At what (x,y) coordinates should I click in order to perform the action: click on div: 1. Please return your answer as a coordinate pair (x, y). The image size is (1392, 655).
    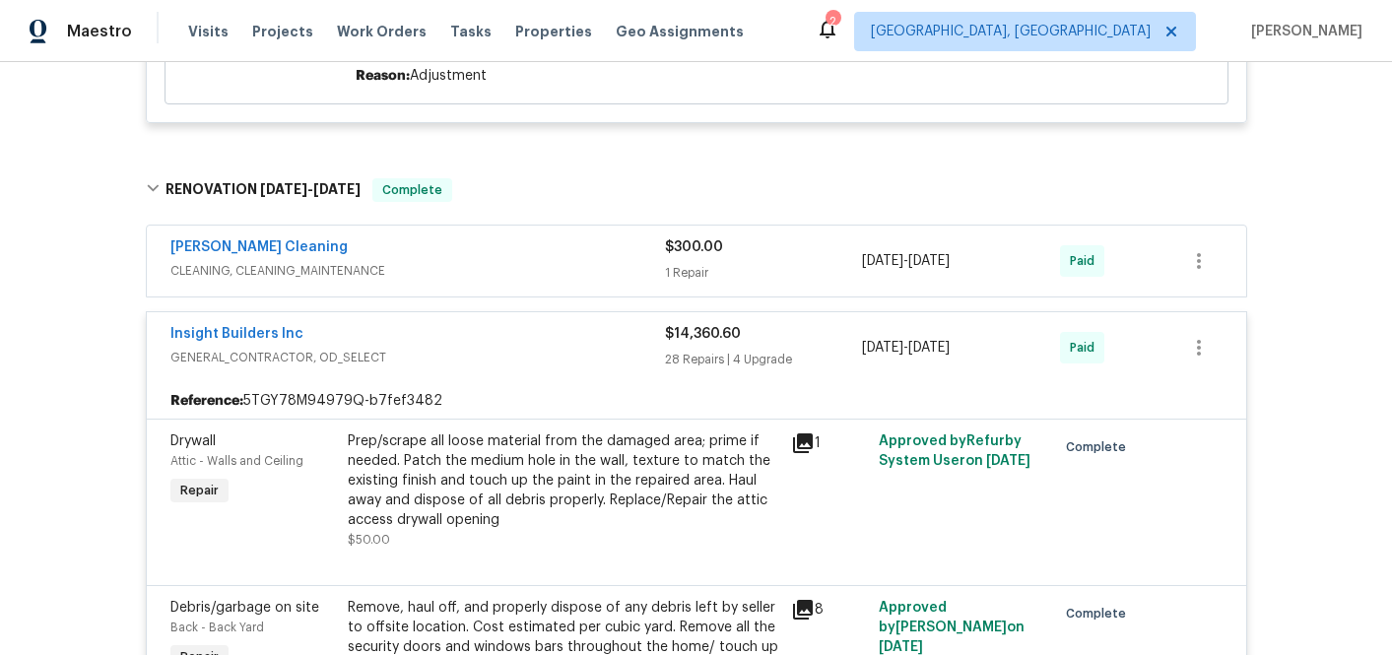
    Looking at the image, I should click on (830, 443).